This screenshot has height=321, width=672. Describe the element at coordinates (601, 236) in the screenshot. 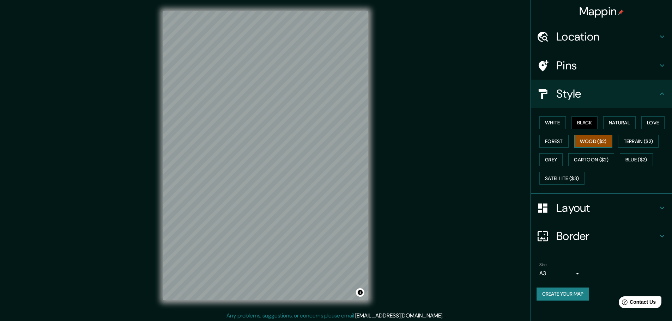

I see `div: Border` at that location.